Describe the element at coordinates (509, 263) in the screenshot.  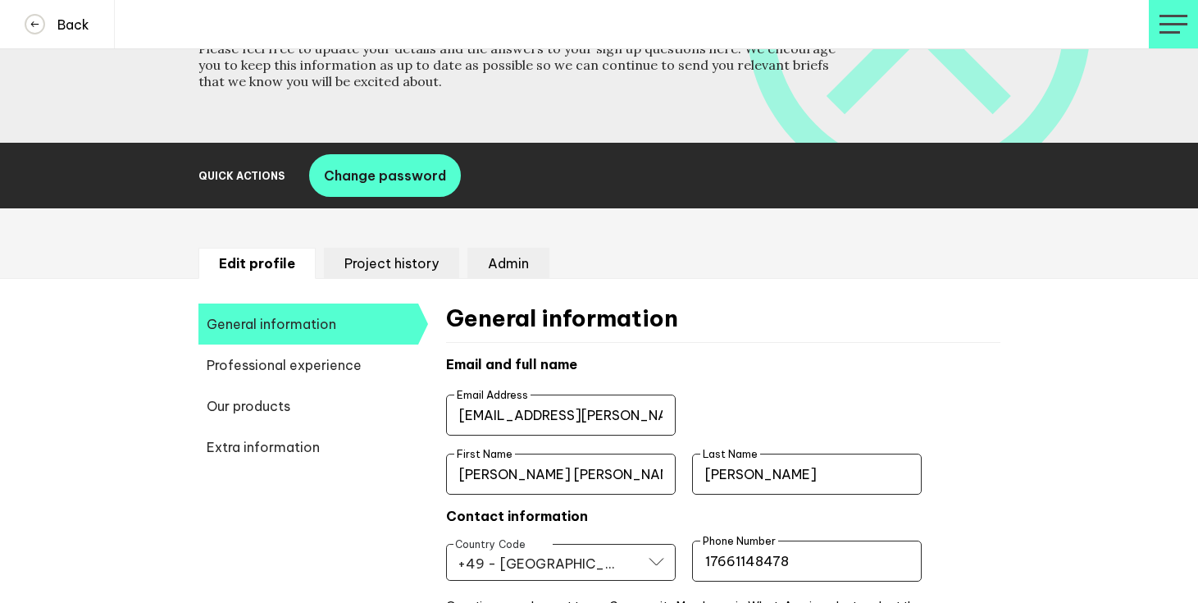
I see `li: Admin` at that location.